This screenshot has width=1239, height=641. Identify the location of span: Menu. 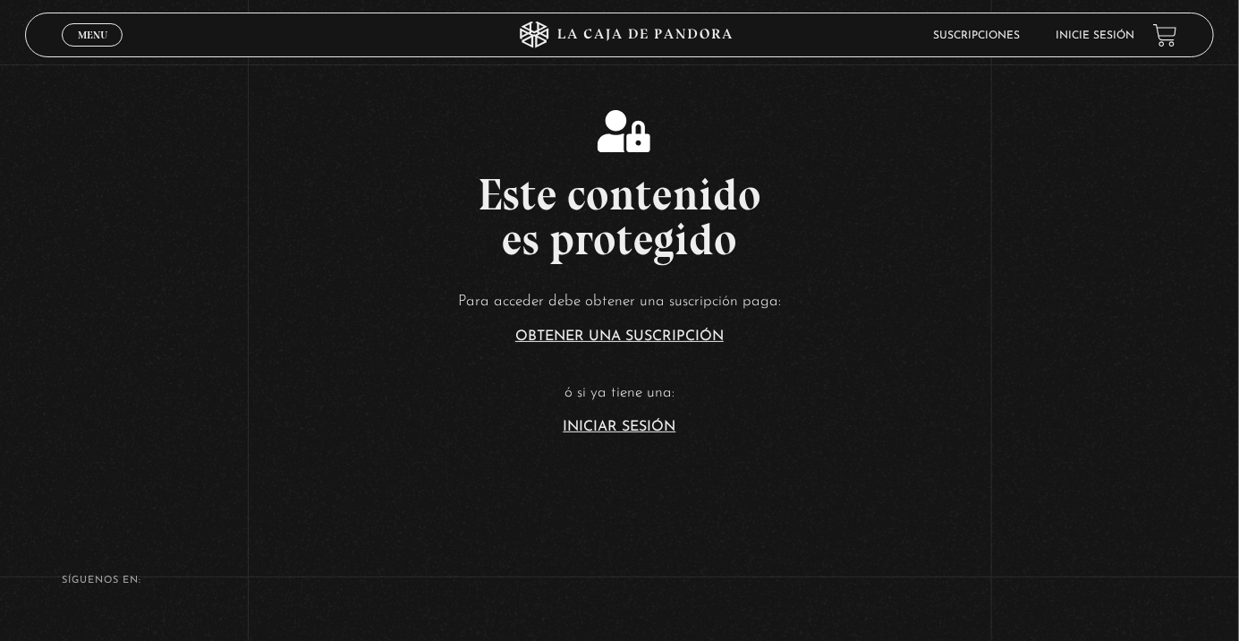
(92, 35).